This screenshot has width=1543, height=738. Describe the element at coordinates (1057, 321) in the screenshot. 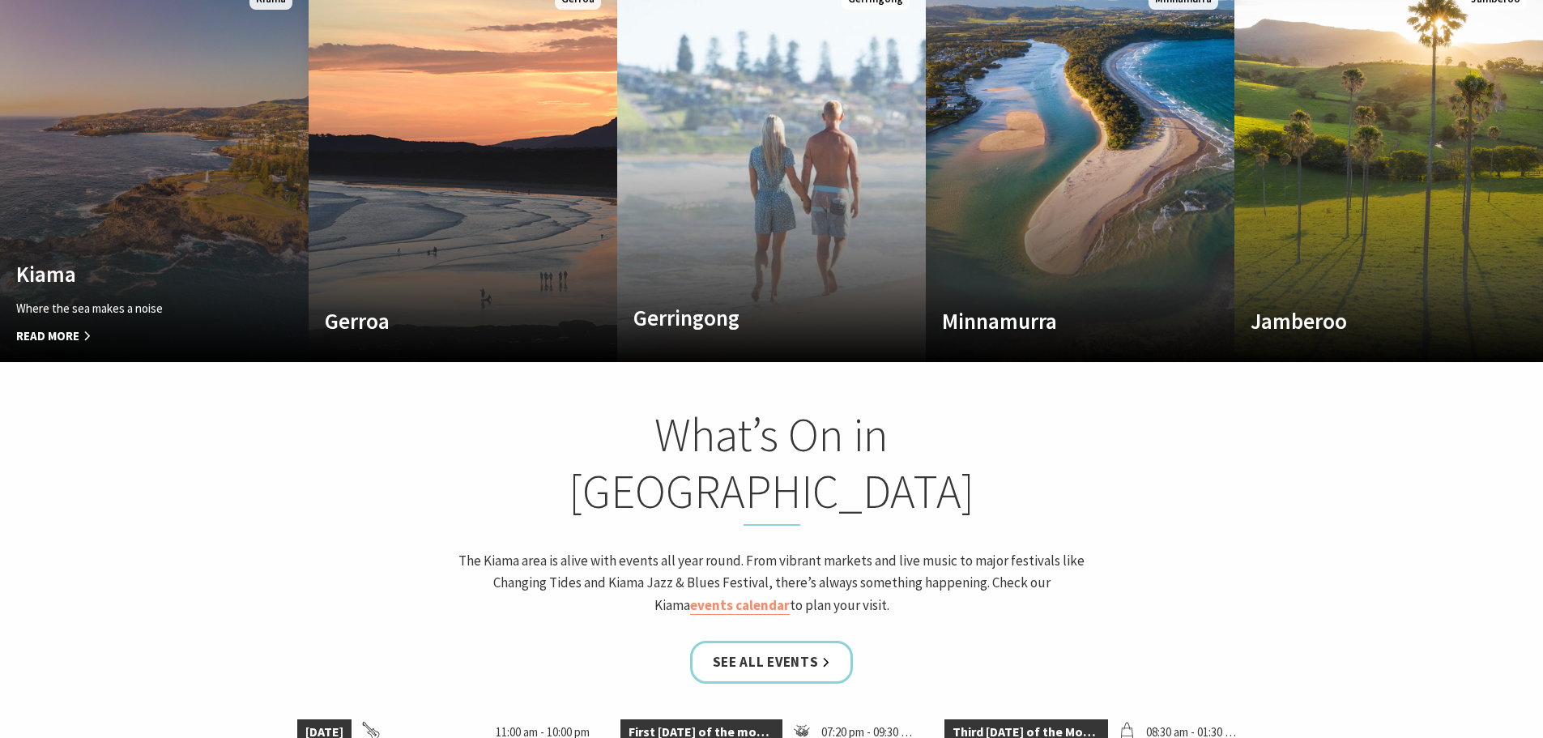

I see `h4: Minnamurra` at that location.